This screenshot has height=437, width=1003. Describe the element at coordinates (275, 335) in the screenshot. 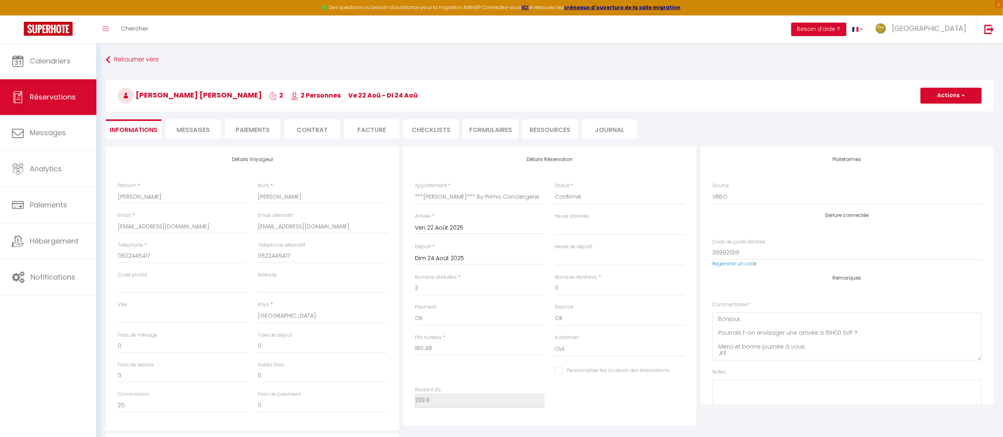

I see `label: Taxe de séjour` at that location.